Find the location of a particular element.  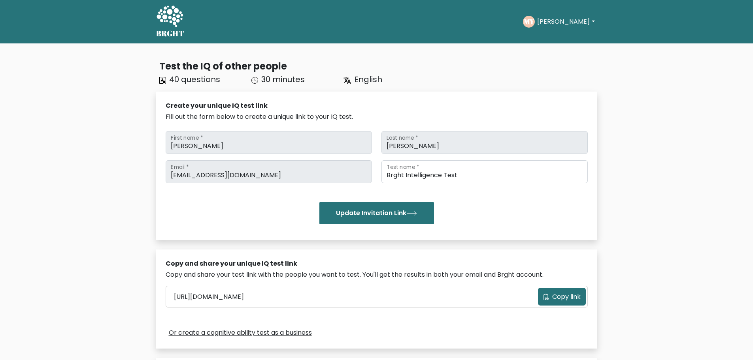

span: English is located at coordinates (368, 79).